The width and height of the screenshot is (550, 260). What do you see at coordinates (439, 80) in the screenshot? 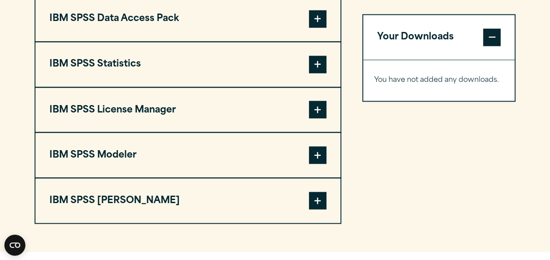
I see `p: You have not added any downloads.` at bounding box center [439, 80].